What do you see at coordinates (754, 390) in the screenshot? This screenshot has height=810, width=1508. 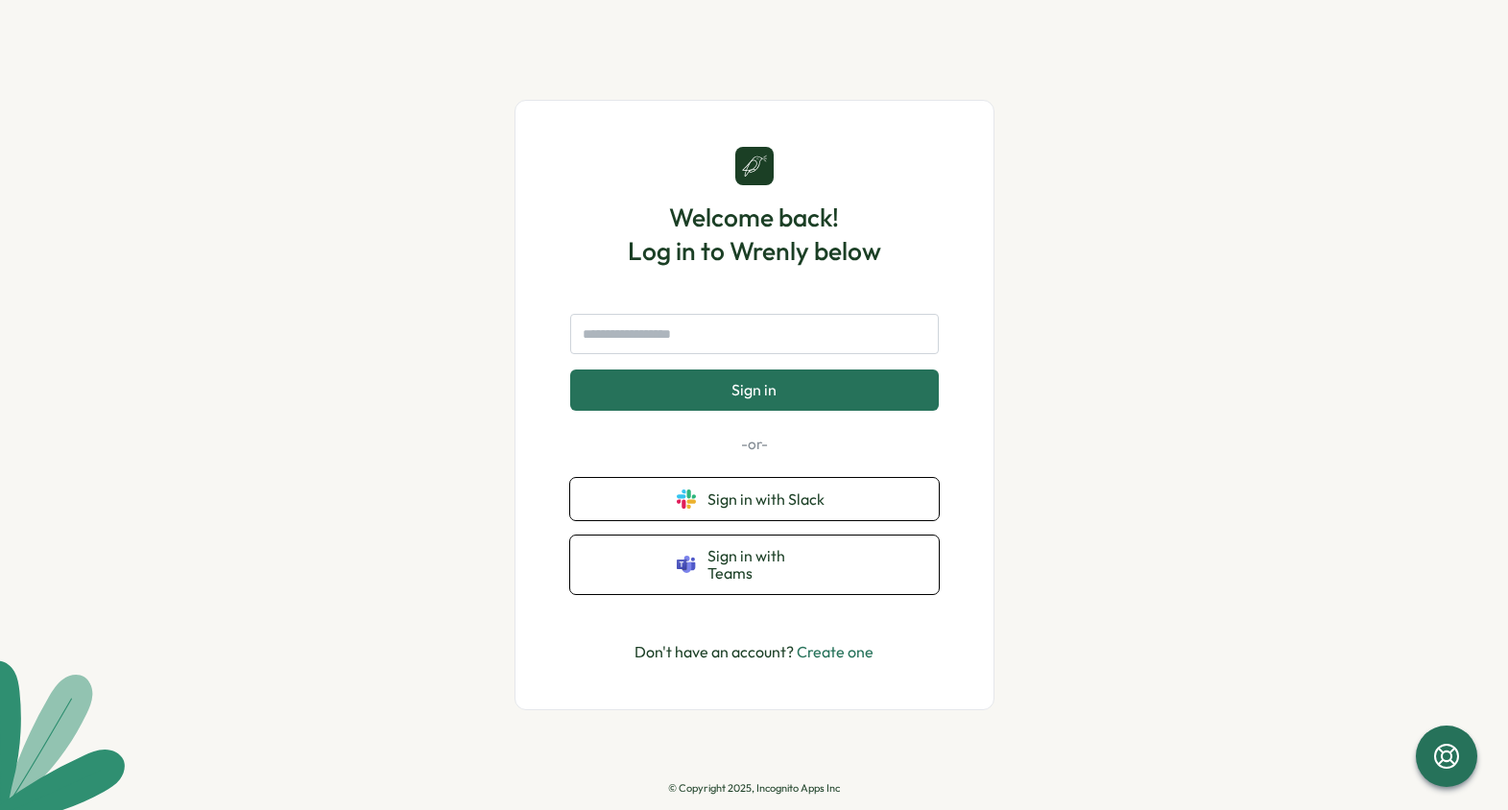 I see `span: Sign in` at bounding box center [754, 390].